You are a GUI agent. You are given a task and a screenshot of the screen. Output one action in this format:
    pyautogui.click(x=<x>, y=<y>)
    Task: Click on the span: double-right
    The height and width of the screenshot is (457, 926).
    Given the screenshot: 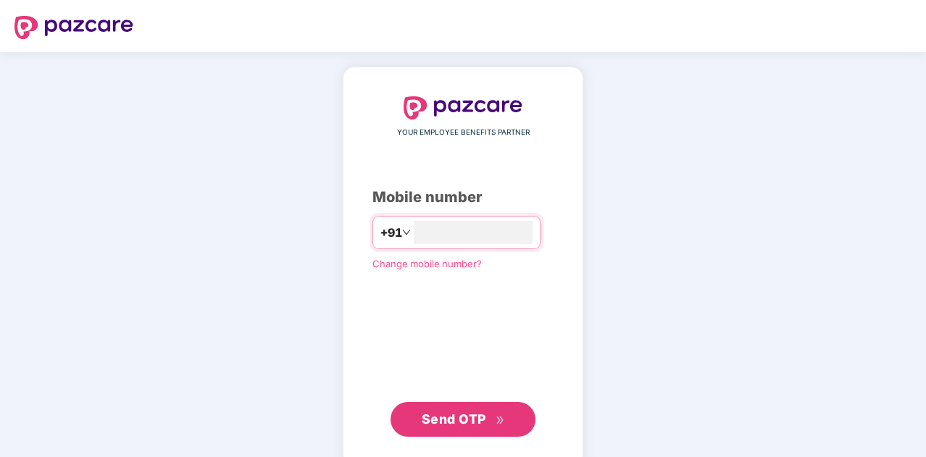 What is the action you would take?
    pyautogui.click(x=500, y=420)
    